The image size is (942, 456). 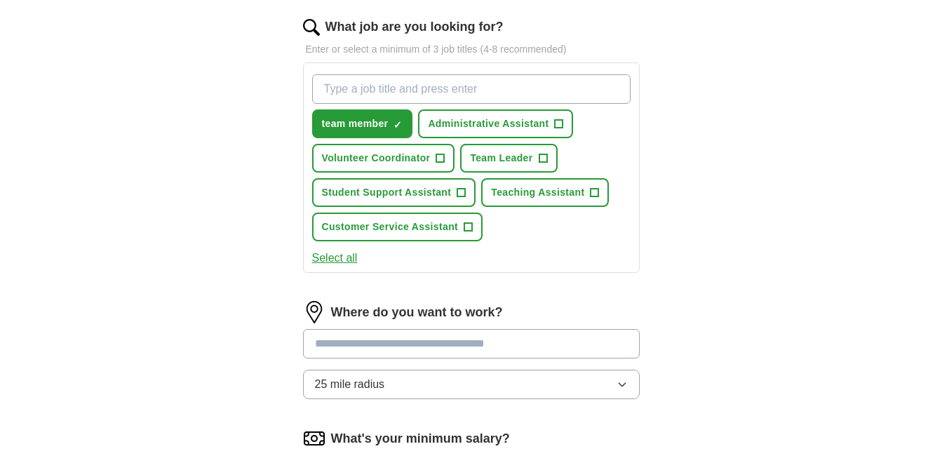 I want to click on button: Select all, so click(x=335, y=258).